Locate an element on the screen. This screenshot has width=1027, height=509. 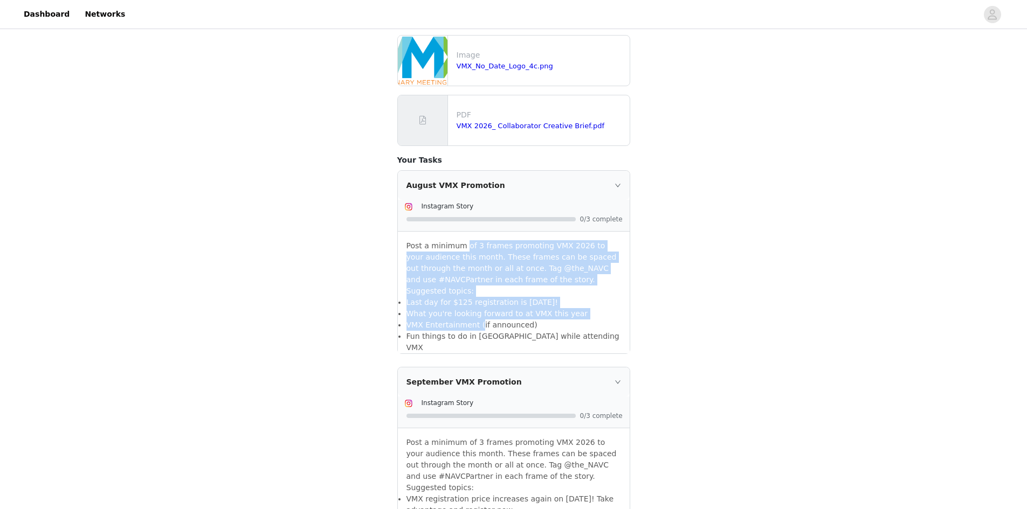
img: file is located at coordinates (423, 60).